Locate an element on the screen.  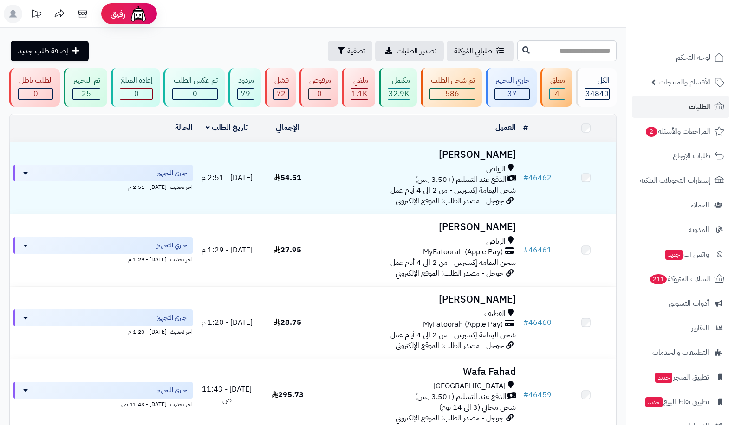
span: تصفية is located at coordinates (356, 51).